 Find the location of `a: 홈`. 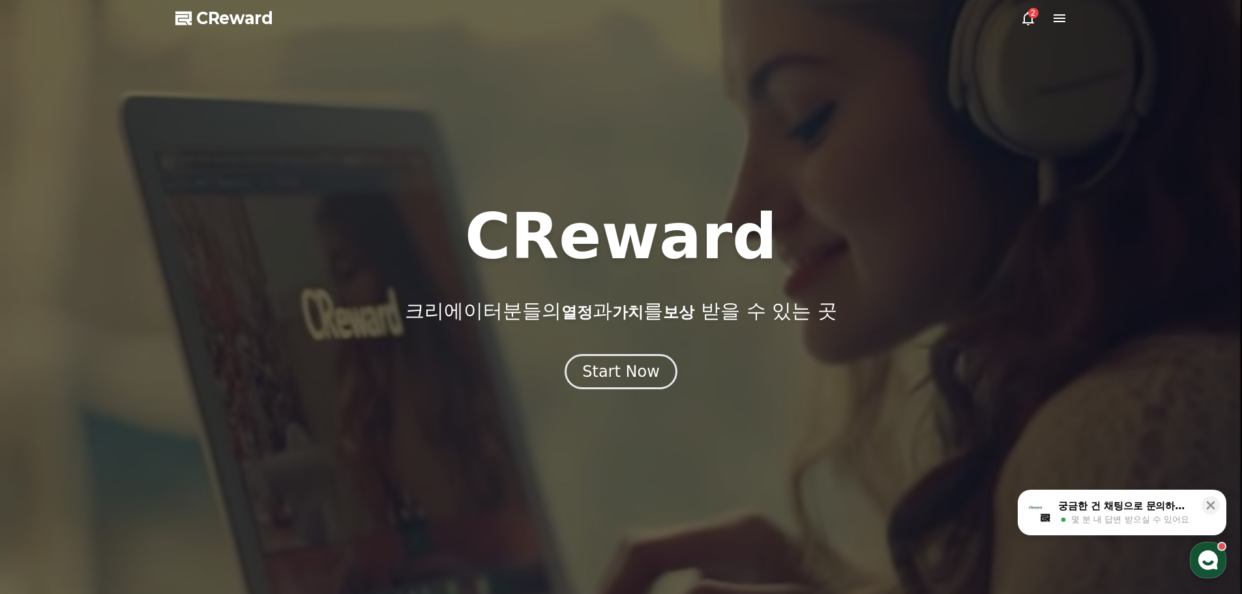

a: 홈 is located at coordinates (45, 430).